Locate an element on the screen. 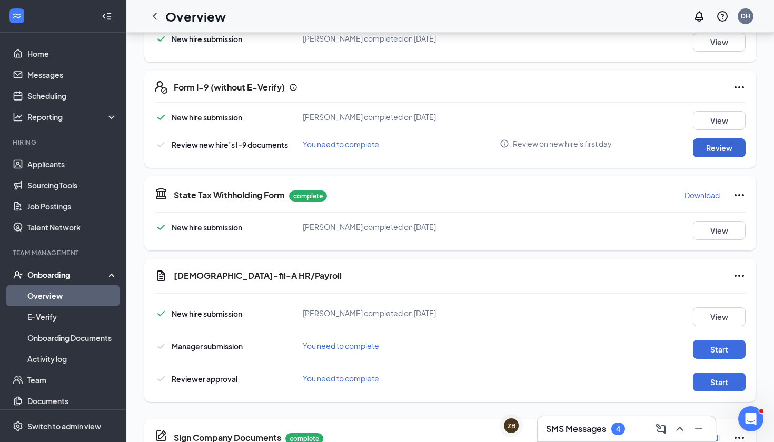 Image resolution: width=774 pixels, height=442 pixels. span: Review on new hire's first day is located at coordinates (562, 144).